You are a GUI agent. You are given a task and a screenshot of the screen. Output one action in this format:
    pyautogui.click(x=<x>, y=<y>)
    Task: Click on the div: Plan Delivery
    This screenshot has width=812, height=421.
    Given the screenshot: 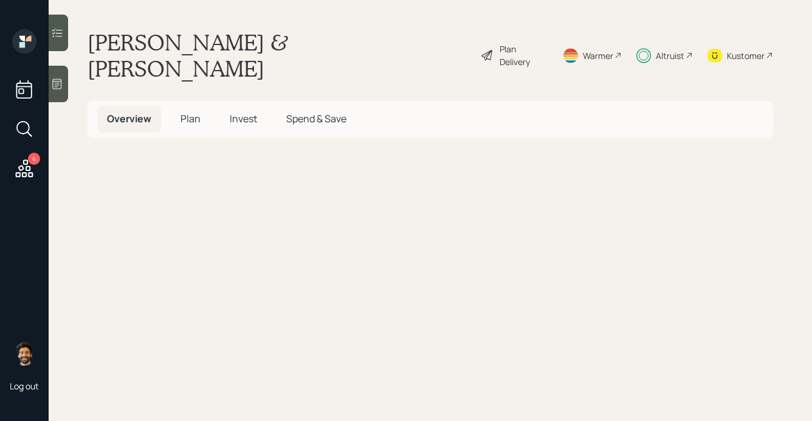 What is the action you would take?
    pyautogui.click(x=524, y=55)
    